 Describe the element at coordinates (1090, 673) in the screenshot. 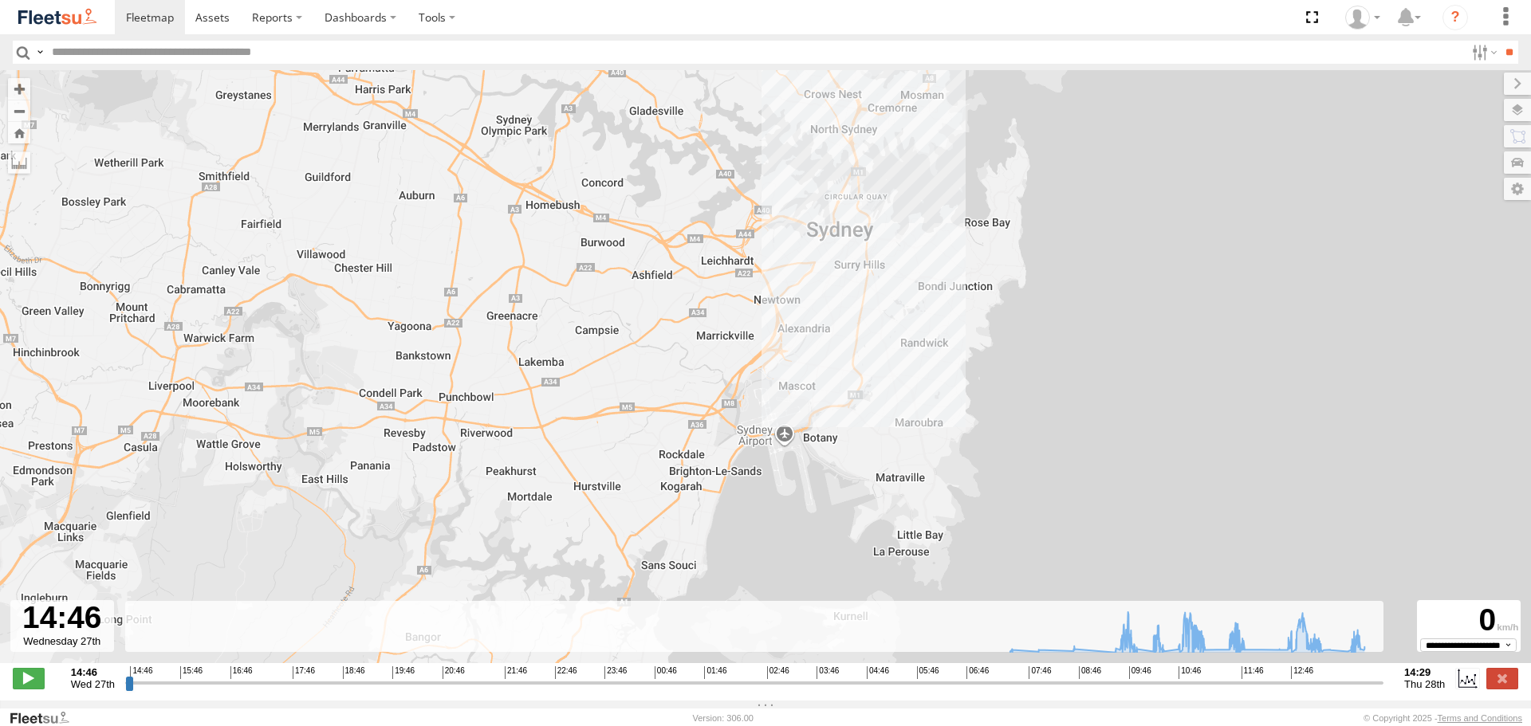

I see `span: 08:46` at that location.